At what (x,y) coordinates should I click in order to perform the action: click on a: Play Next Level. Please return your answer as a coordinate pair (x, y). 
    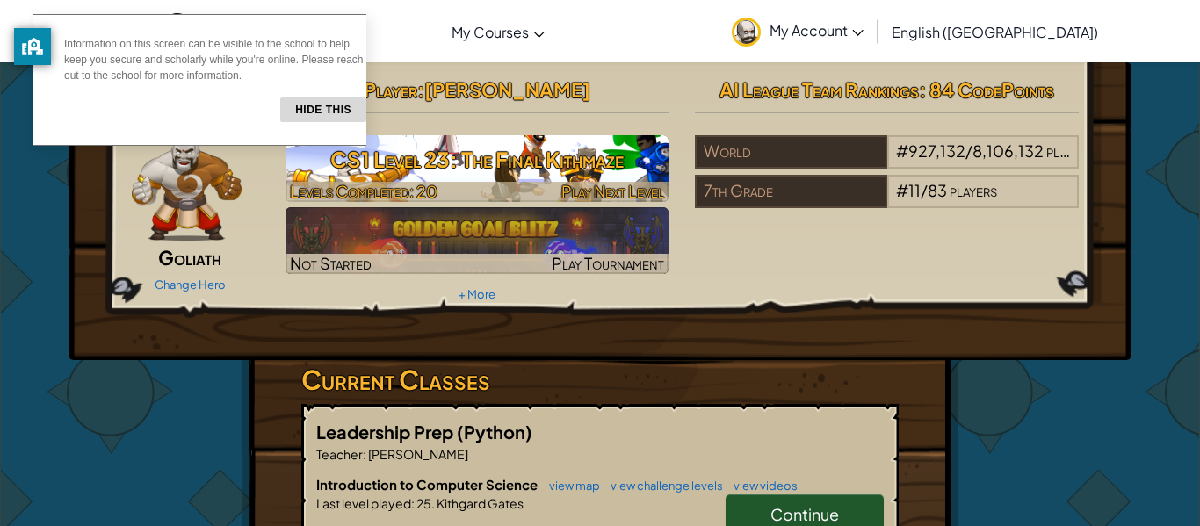
    Looking at the image, I should click on (477, 169).